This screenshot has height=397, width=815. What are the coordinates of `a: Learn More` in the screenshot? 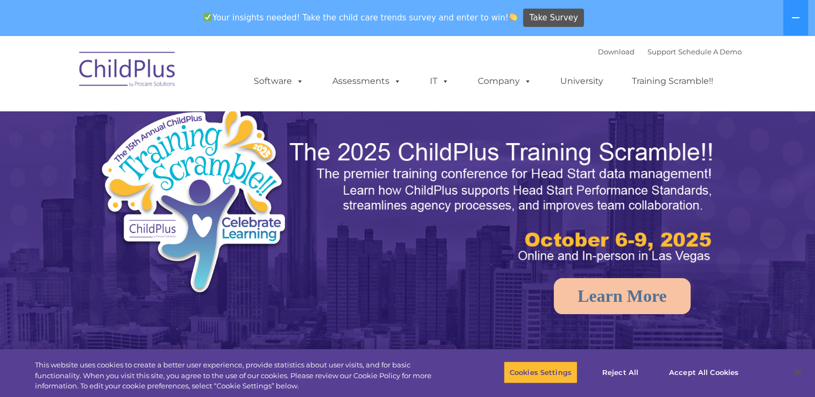 It's located at (622, 296).